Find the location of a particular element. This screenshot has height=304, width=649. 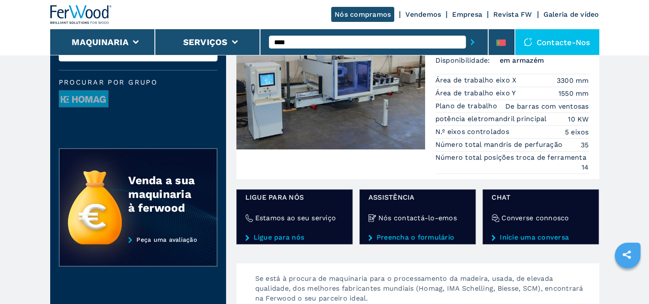

a: Preencha o formulário is located at coordinates (417, 237).